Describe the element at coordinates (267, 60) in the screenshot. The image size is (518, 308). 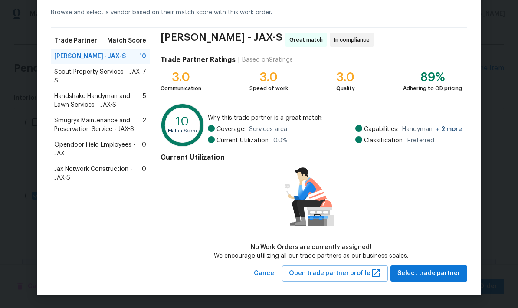
I see `div: Based on 9 ratings` at that location.